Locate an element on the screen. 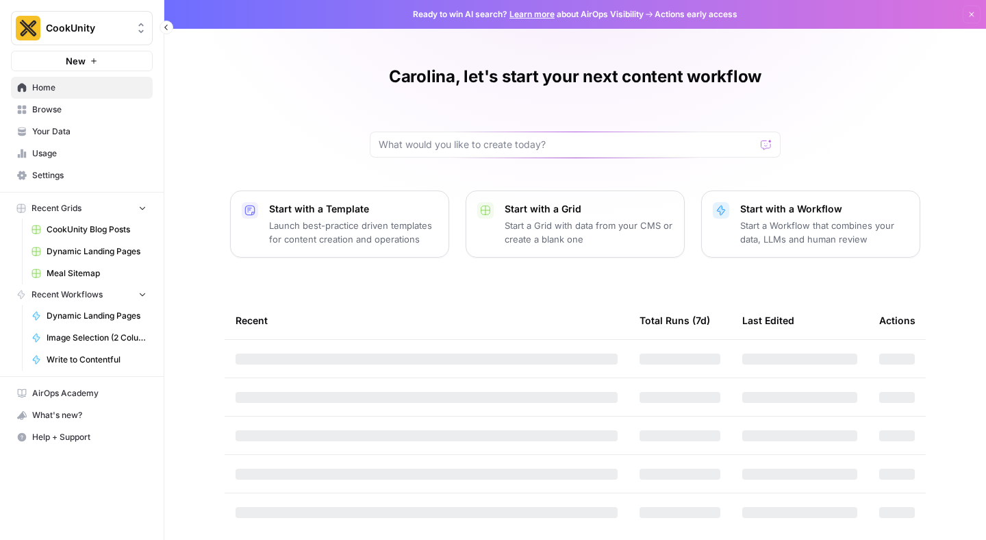 This screenshot has width=986, height=540. input: What would you like to create today? is located at coordinates (567, 145).